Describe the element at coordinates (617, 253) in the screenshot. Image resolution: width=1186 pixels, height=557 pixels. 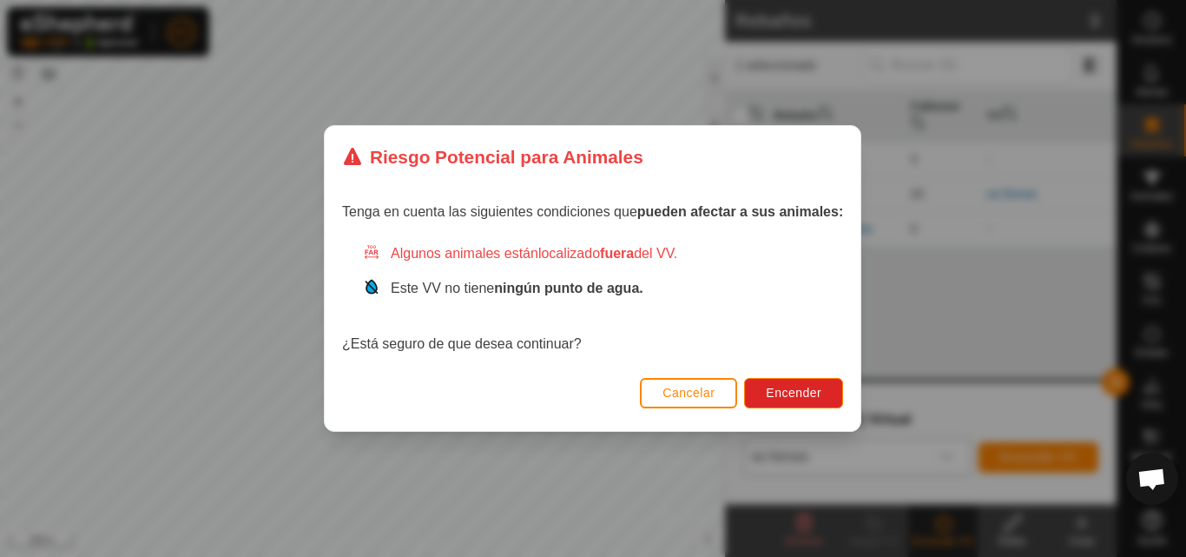
I see `strong: fuera` at that location.